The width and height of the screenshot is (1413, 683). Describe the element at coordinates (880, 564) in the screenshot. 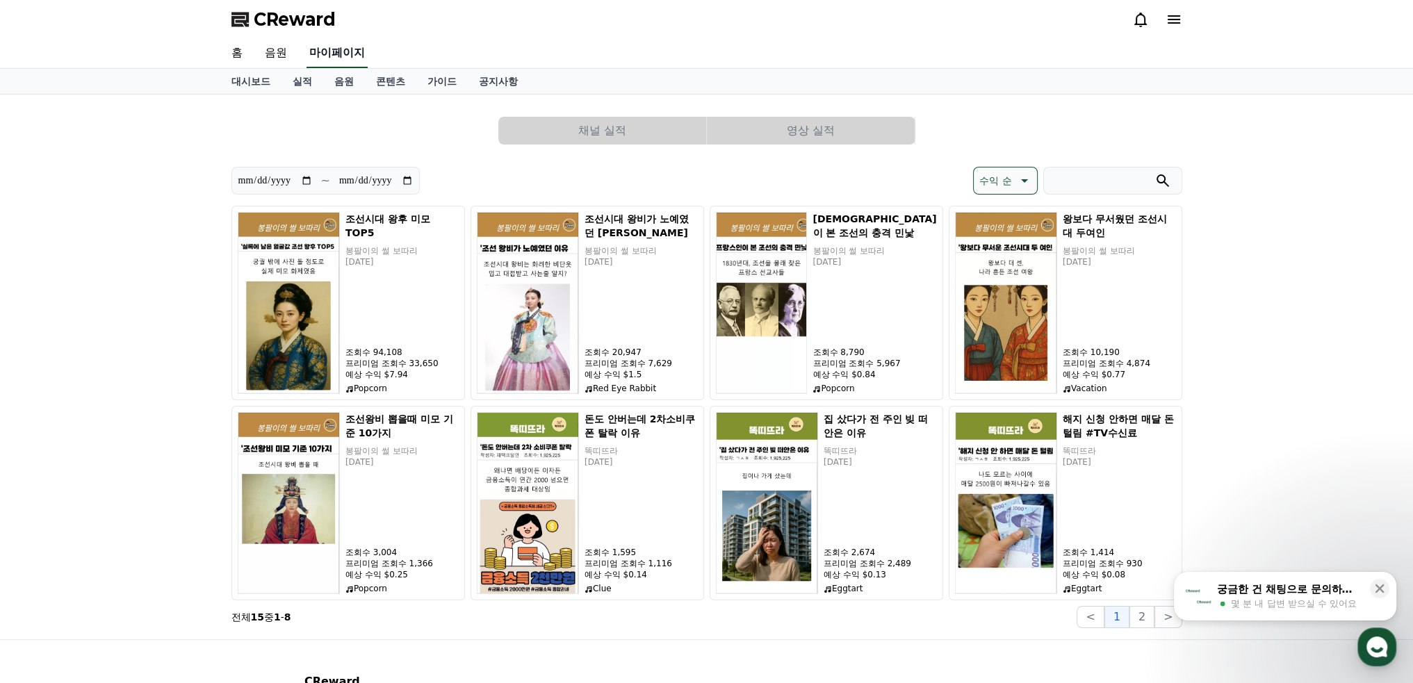

I see `p: 프리미엄 조회수 2,489` at that location.